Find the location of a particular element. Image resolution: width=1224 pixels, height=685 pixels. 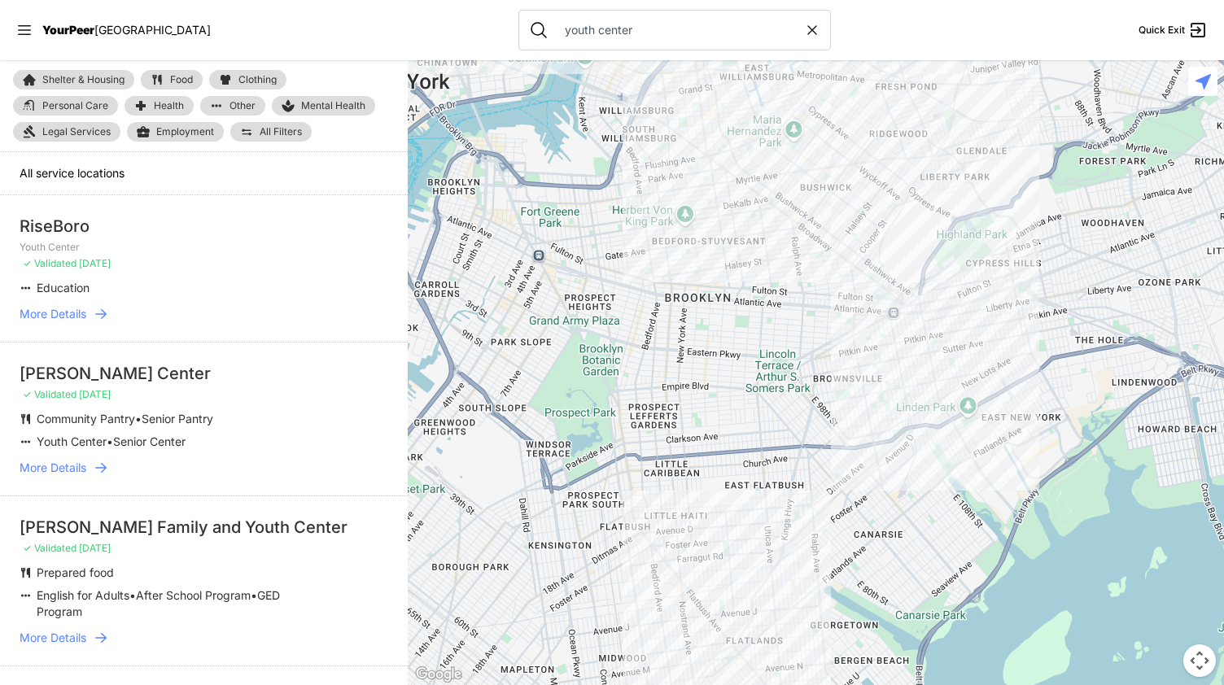

span: Senior Pantry is located at coordinates (177, 418).